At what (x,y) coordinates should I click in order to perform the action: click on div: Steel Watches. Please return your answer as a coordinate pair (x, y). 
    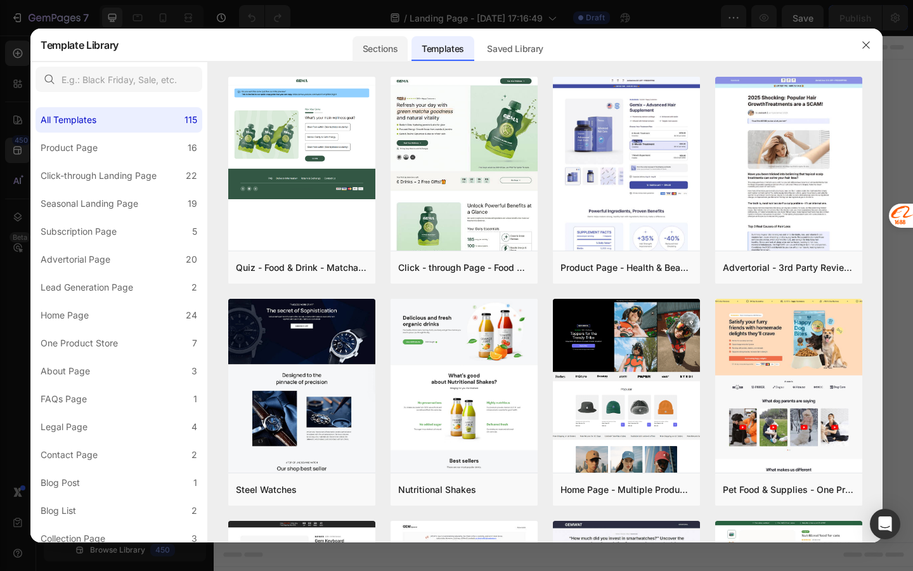
    Looking at the image, I should click on (266, 490).